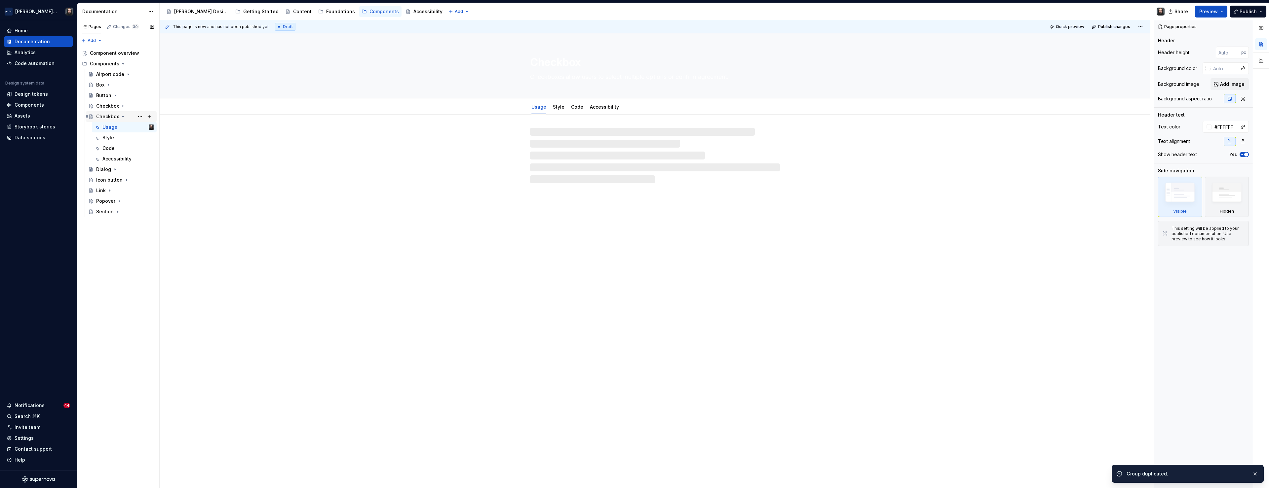 The width and height of the screenshot is (1269, 488). I want to click on button: Publish changes, so click(1111, 27).